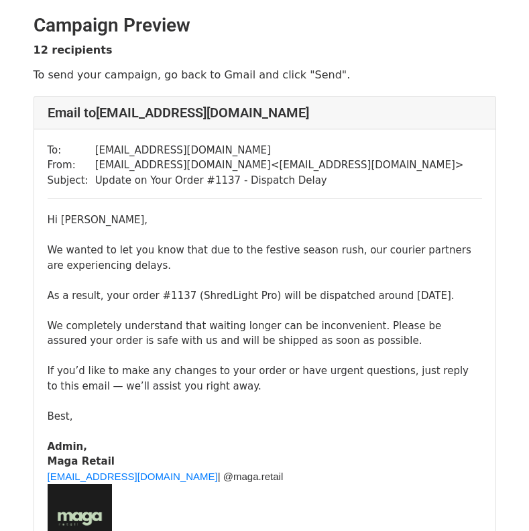 The height and width of the screenshot is (531, 529). Describe the element at coordinates (265, 416) in the screenshot. I see `div: Best,` at that location.